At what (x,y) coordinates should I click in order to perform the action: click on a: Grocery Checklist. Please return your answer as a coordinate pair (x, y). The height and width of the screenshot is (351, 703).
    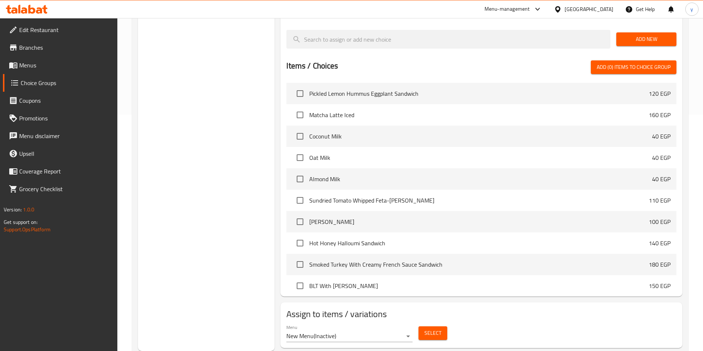
    Looking at the image, I should click on (60, 189).